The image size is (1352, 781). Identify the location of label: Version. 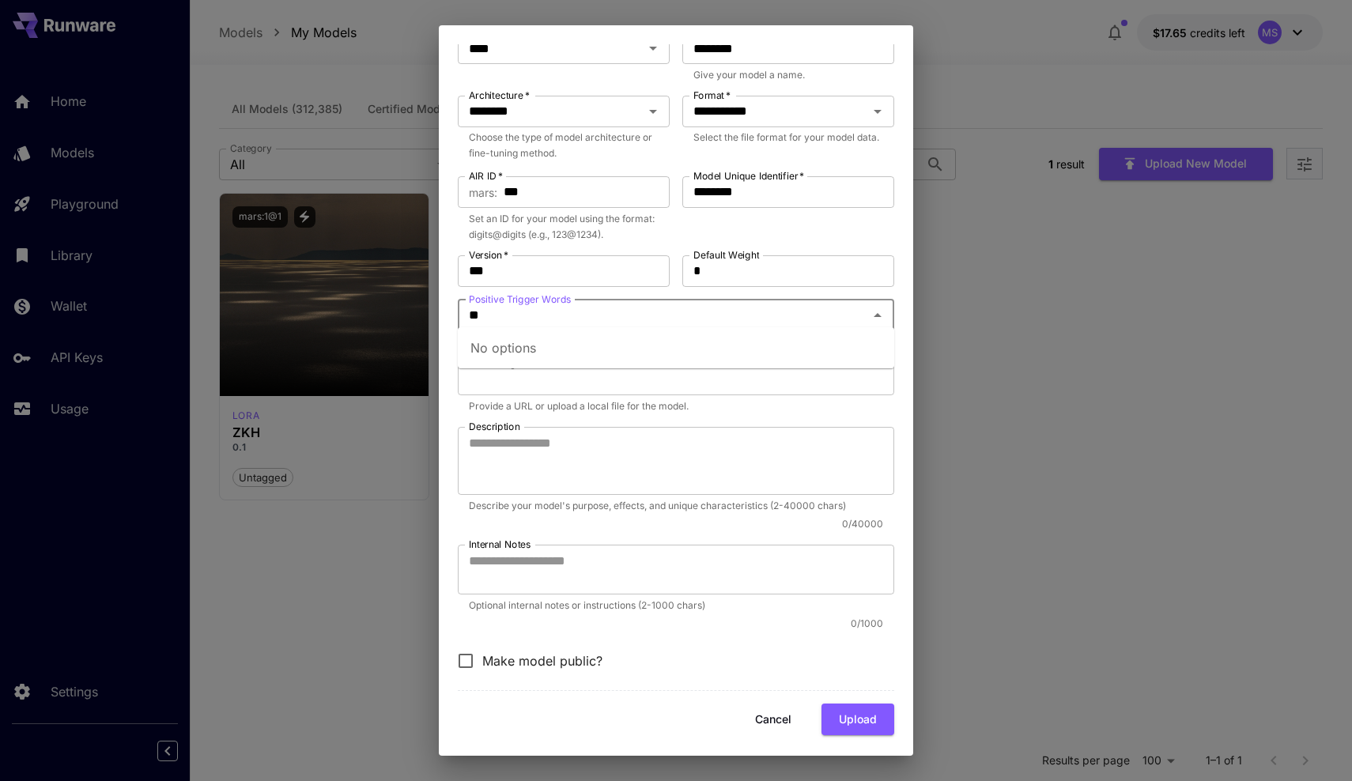
(489, 255).